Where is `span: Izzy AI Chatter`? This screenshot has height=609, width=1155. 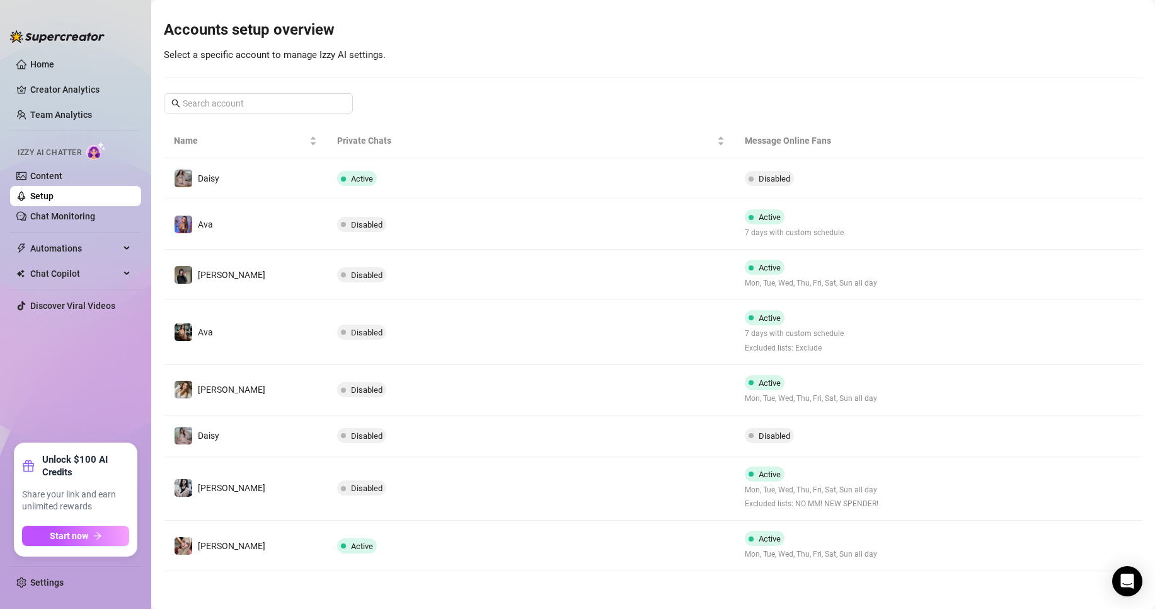
span: Izzy AI Chatter is located at coordinates (49, 153).